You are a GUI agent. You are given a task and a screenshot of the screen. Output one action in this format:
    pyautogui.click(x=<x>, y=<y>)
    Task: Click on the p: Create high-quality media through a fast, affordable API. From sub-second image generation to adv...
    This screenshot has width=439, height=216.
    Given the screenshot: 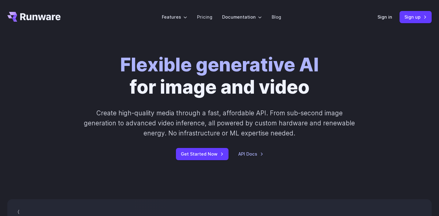 What is the action you would take?
    pyautogui.click(x=220, y=124)
    